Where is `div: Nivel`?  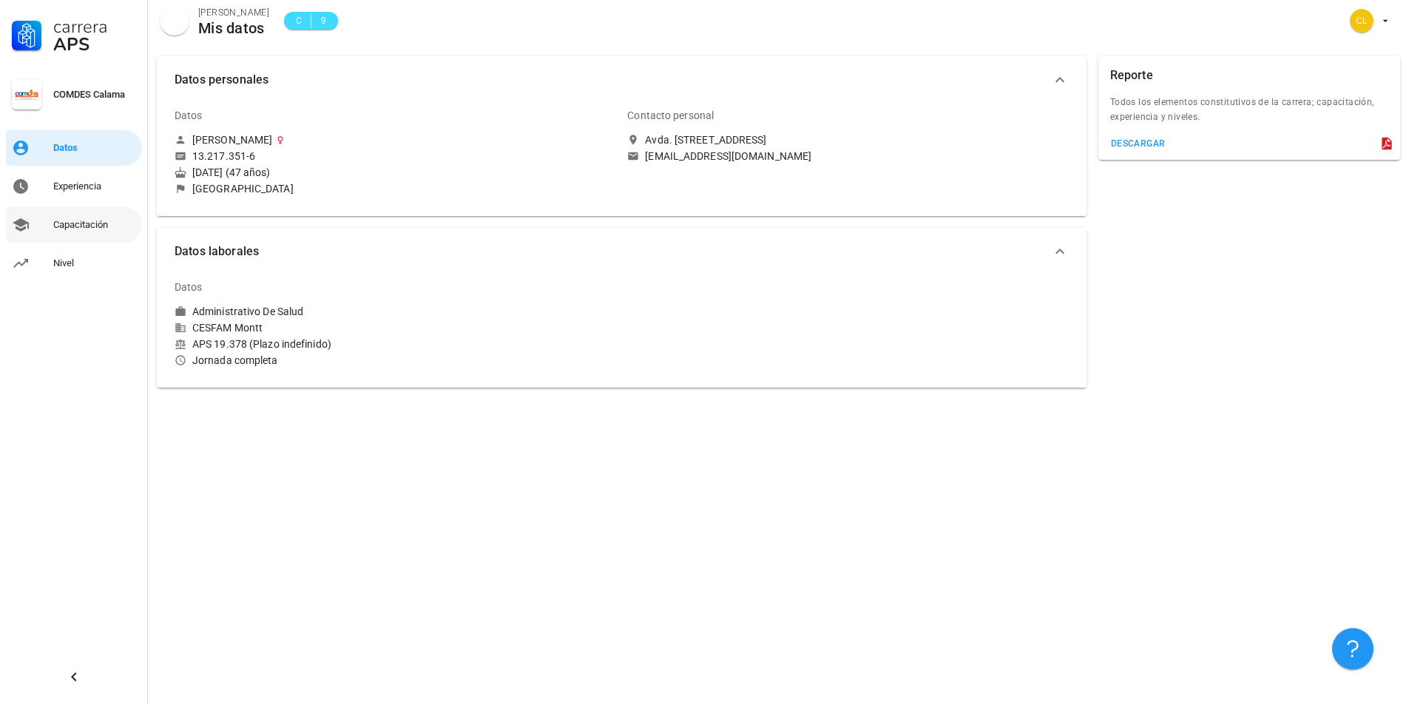 div: Nivel is located at coordinates (95, 263).